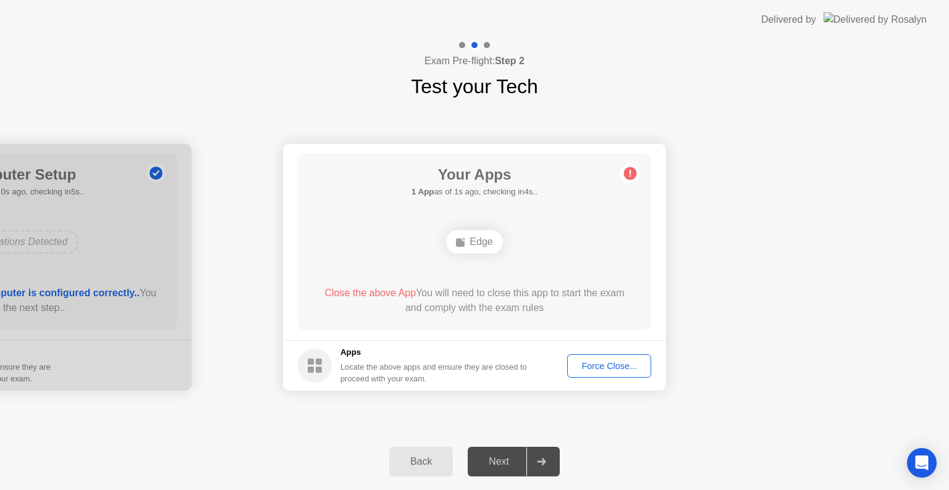 This screenshot has height=490, width=949. What do you see at coordinates (922, 463) in the screenshot?
I see `div: Open Intercom Messenger` at bounding box center [922, 463].